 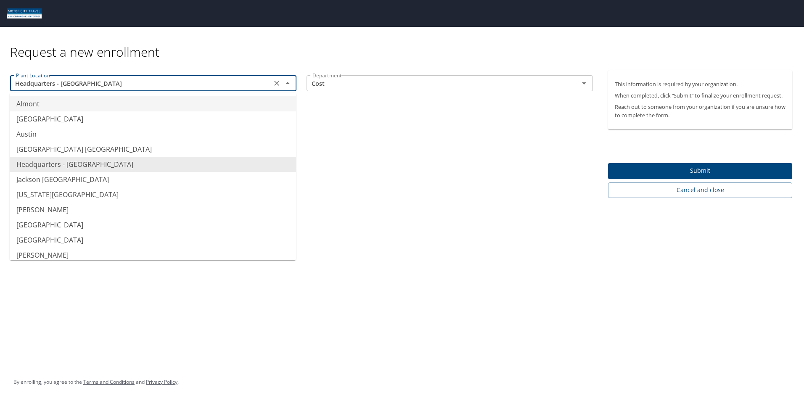 I want to click on div: By enrolling, you agree to the and ., so click(x=96, y=382).